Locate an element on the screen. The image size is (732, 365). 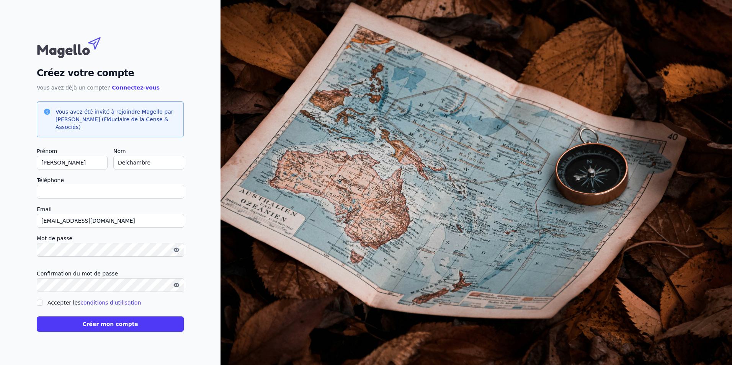
p: Vous avez déjà un compte? is located at coordinates (110, 88).